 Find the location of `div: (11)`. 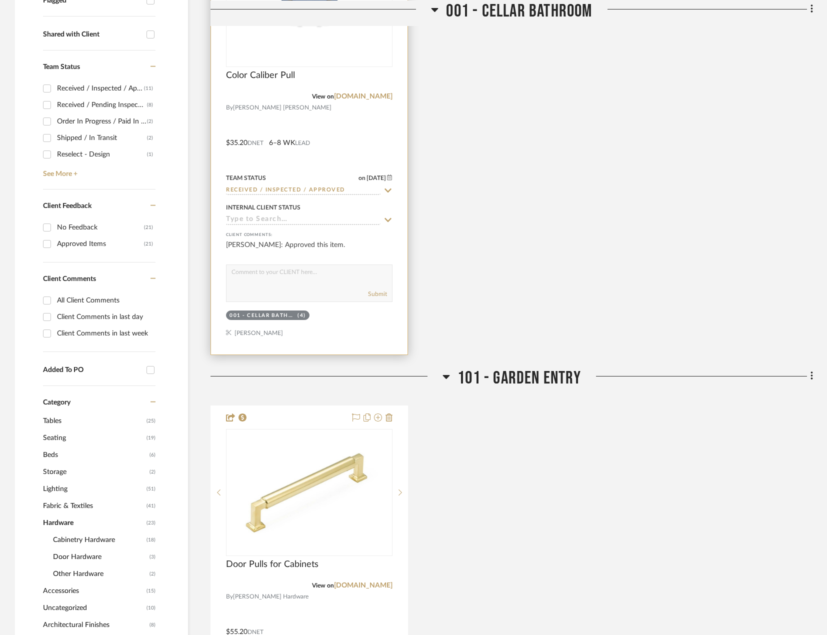

div: (11) is located at coordinates (149, 89).